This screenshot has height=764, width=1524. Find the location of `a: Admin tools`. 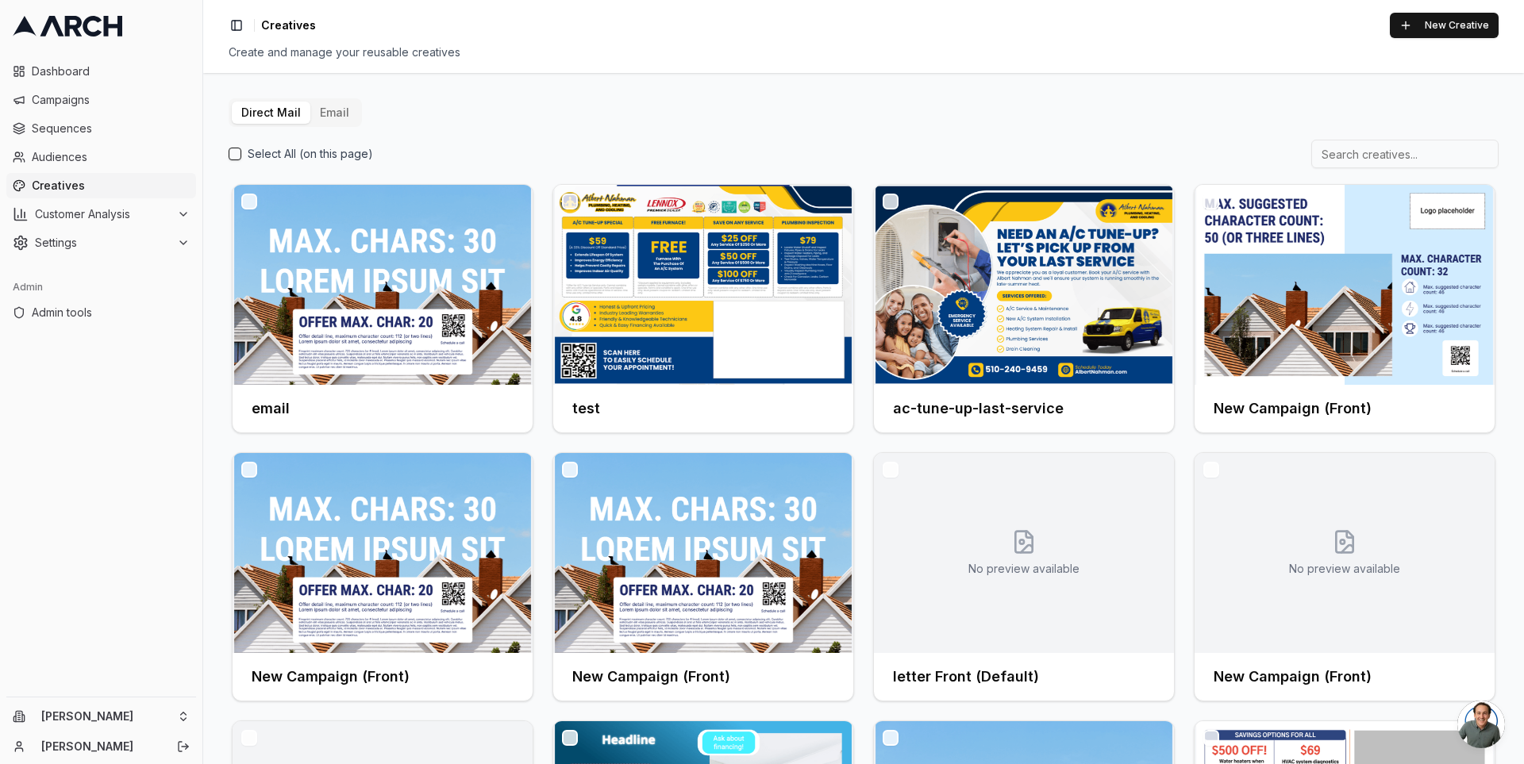

a: Admin tools is located at coordinates (101, 313).